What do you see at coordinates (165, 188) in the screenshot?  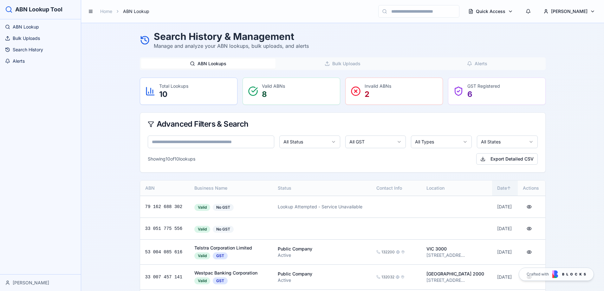 I see `th: ABN` at bounding box center [165, 188].